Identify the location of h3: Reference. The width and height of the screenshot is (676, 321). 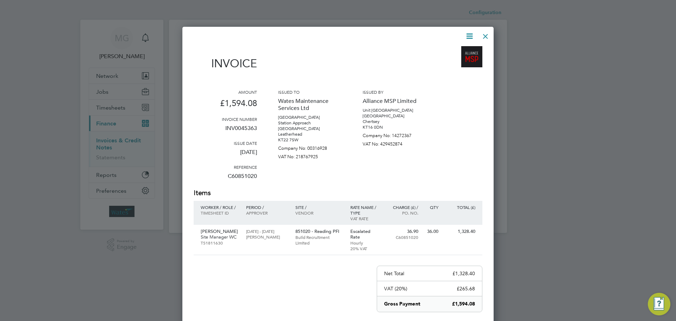
(225, 167).